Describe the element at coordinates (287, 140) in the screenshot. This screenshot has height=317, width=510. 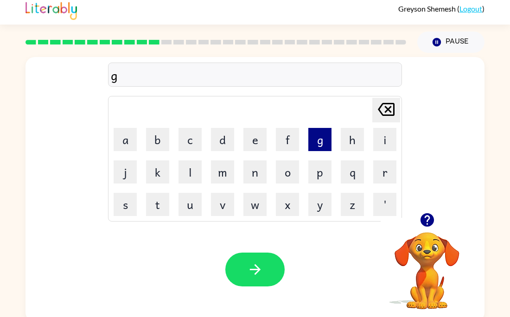
I see `button: f` at that location.